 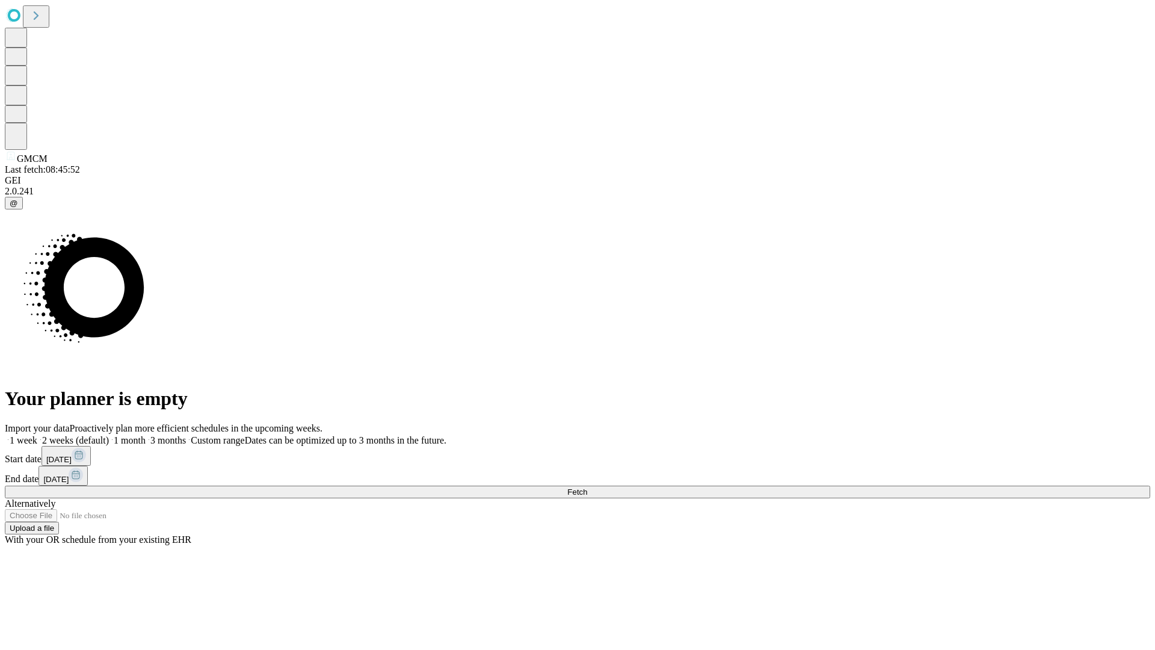 I want to click on span: Fetch, so click(x=577, y=492).